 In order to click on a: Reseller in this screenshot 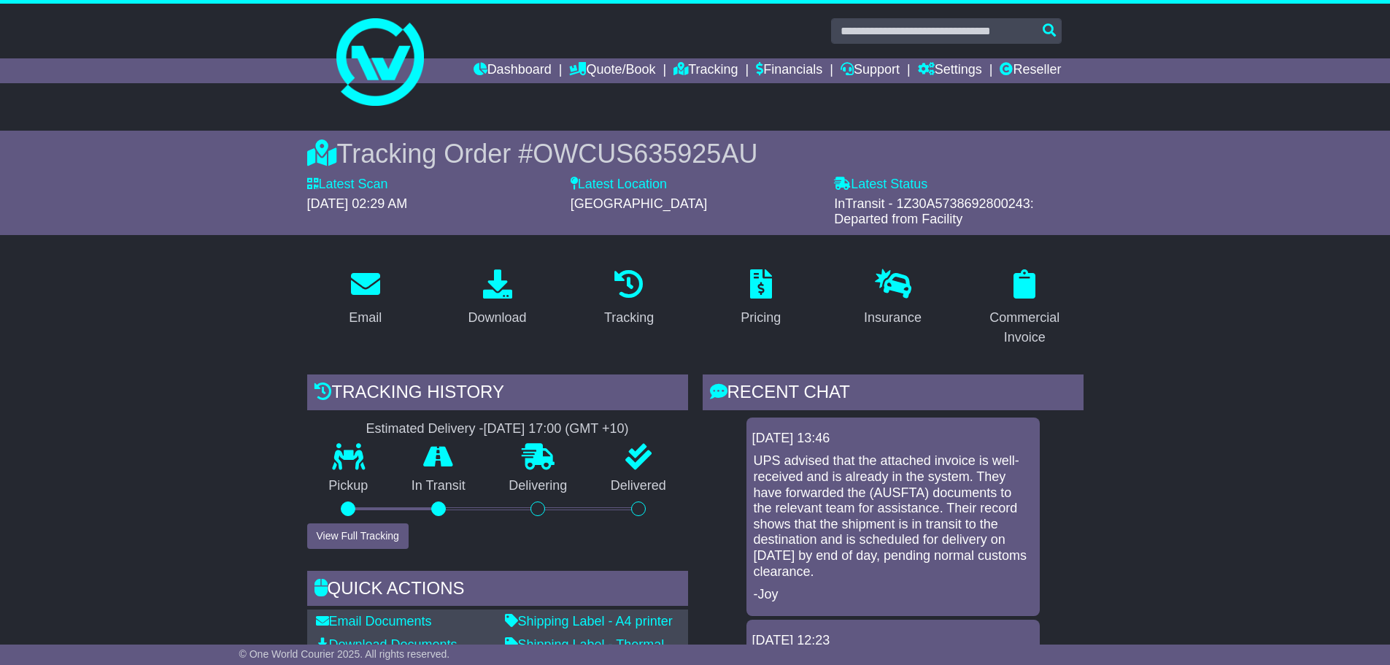, I will do `click(1031, 71)`.